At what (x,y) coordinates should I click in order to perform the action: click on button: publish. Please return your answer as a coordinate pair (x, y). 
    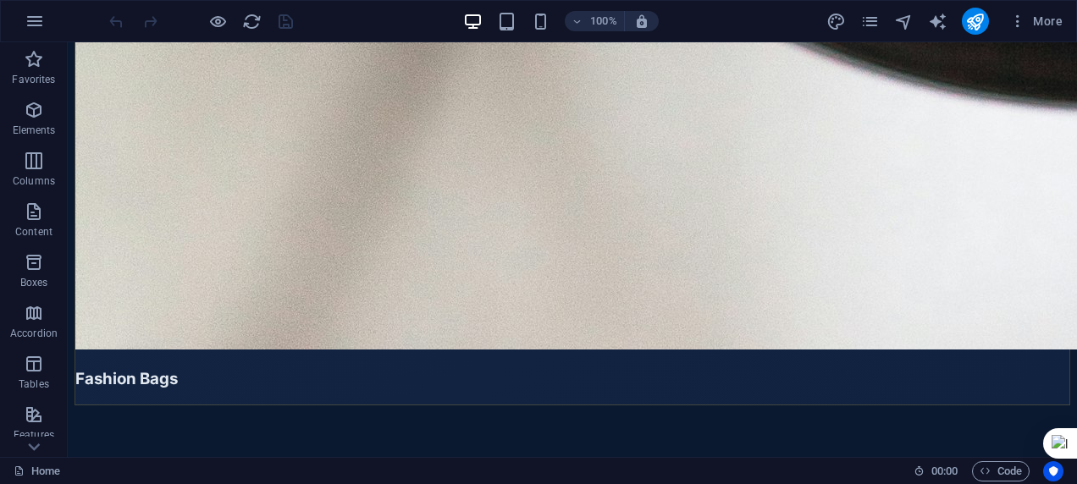
    Looking at the image, I should click on (975, 21).